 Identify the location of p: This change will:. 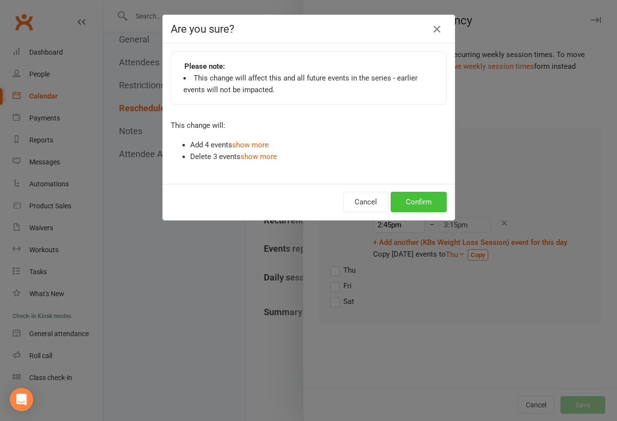
(309, 125).